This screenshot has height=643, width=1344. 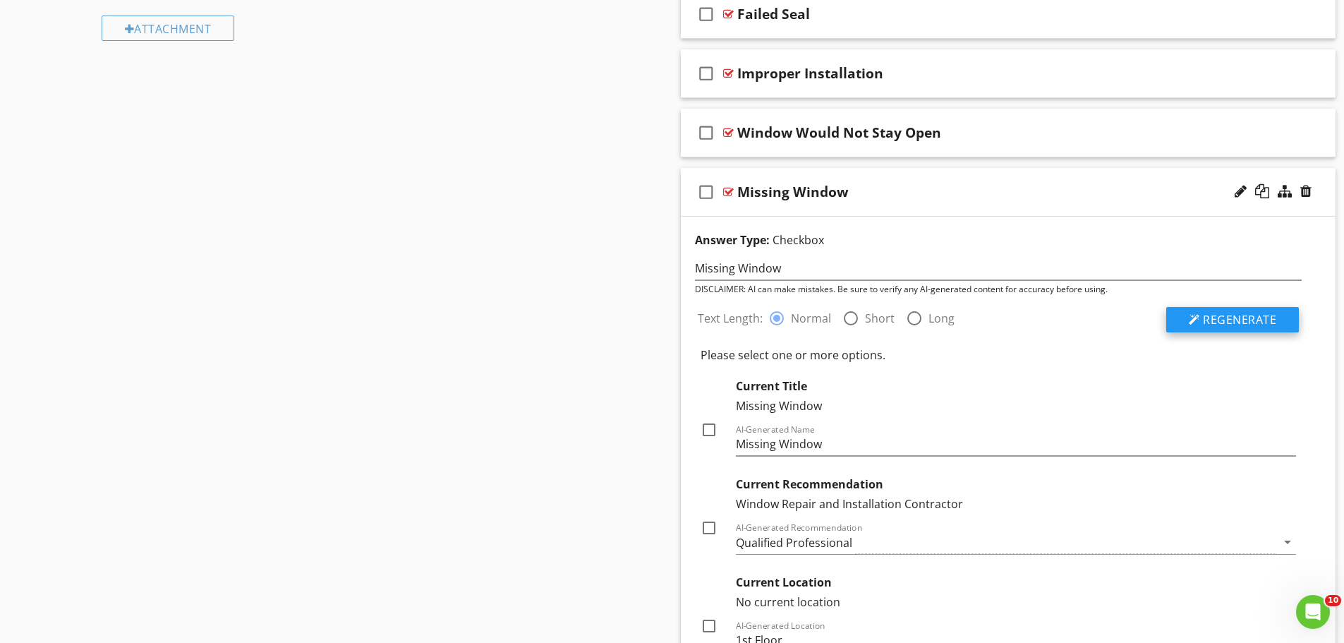 I want to click on div: Window Repair and Installation Contractor, so click(x=1016, y=504).